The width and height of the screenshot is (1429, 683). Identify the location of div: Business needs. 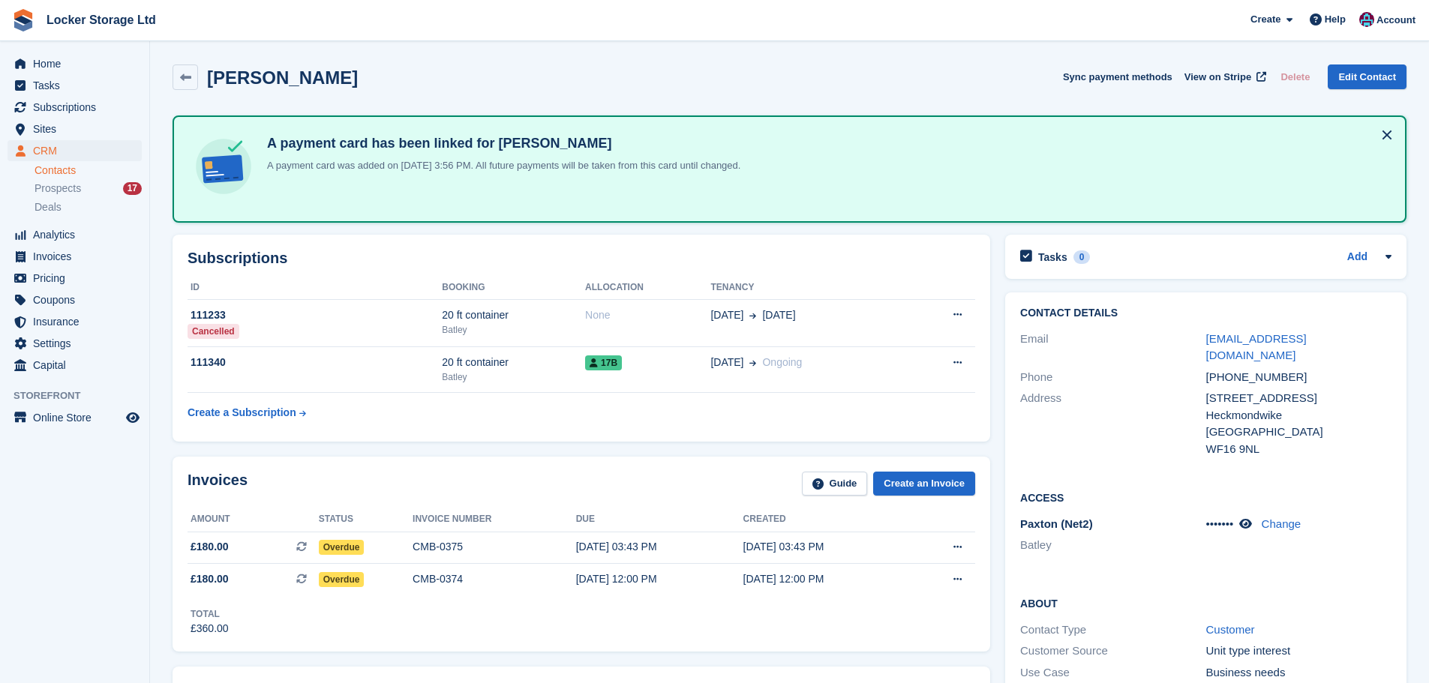
(1298, 673).